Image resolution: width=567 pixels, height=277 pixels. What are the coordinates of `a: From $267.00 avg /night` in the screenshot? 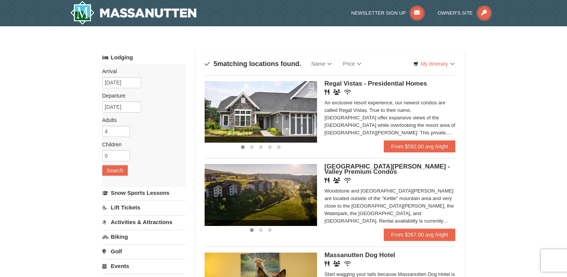 It's located at (420, 234).